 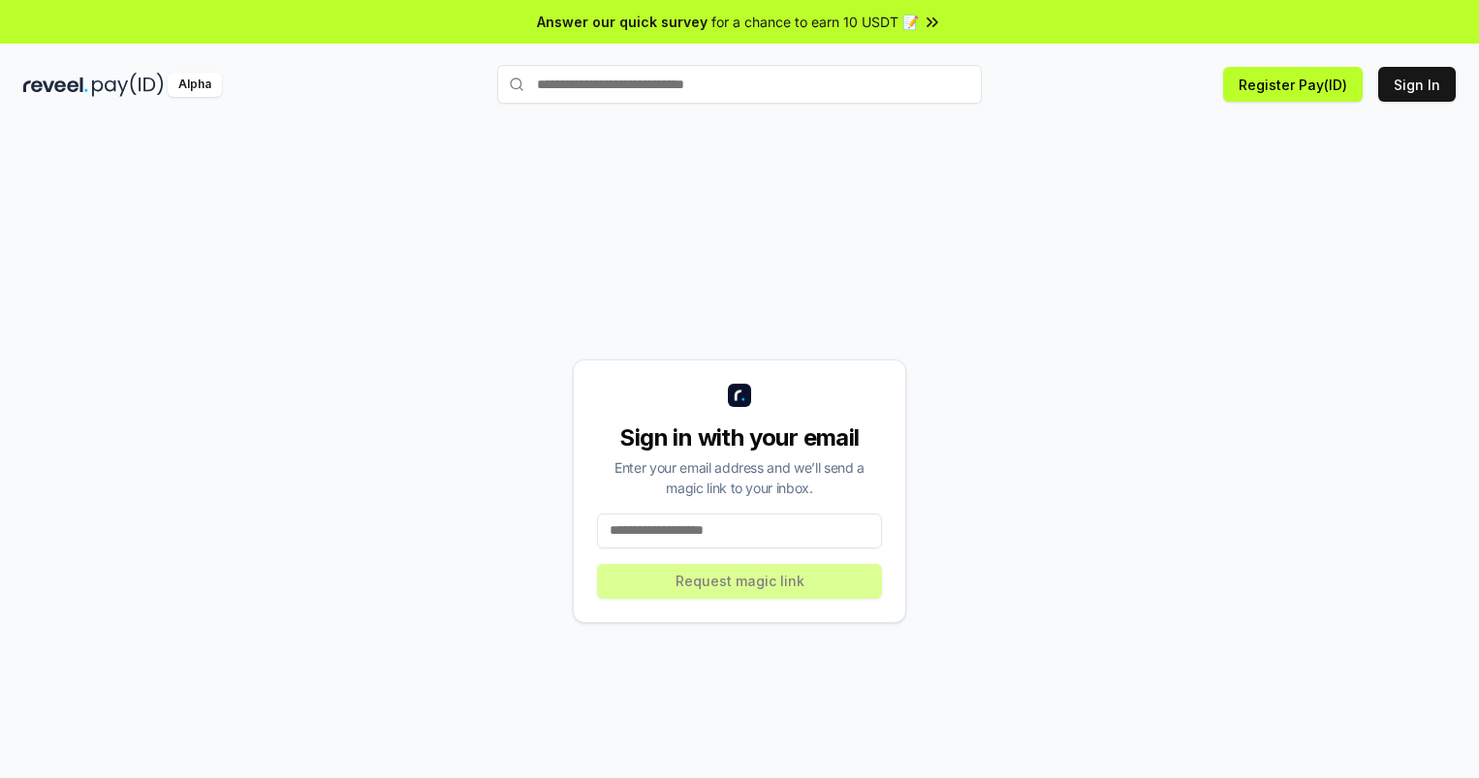 I want to click on button: Register Pay(ID), so click(x=1293, y=84).